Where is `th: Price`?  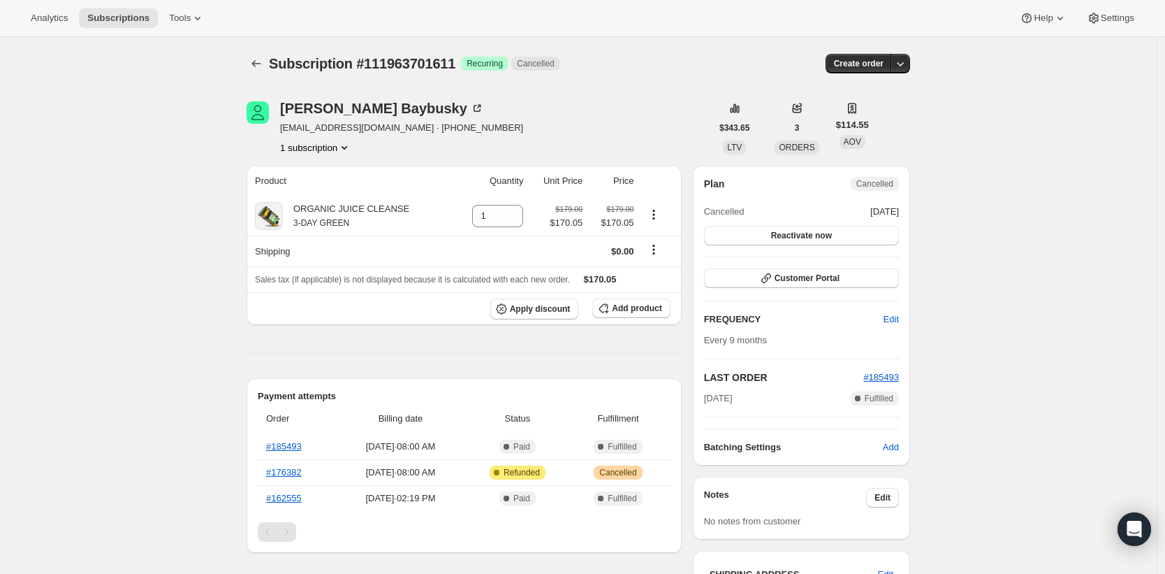 th: Price is located at coordinates (612, 181).